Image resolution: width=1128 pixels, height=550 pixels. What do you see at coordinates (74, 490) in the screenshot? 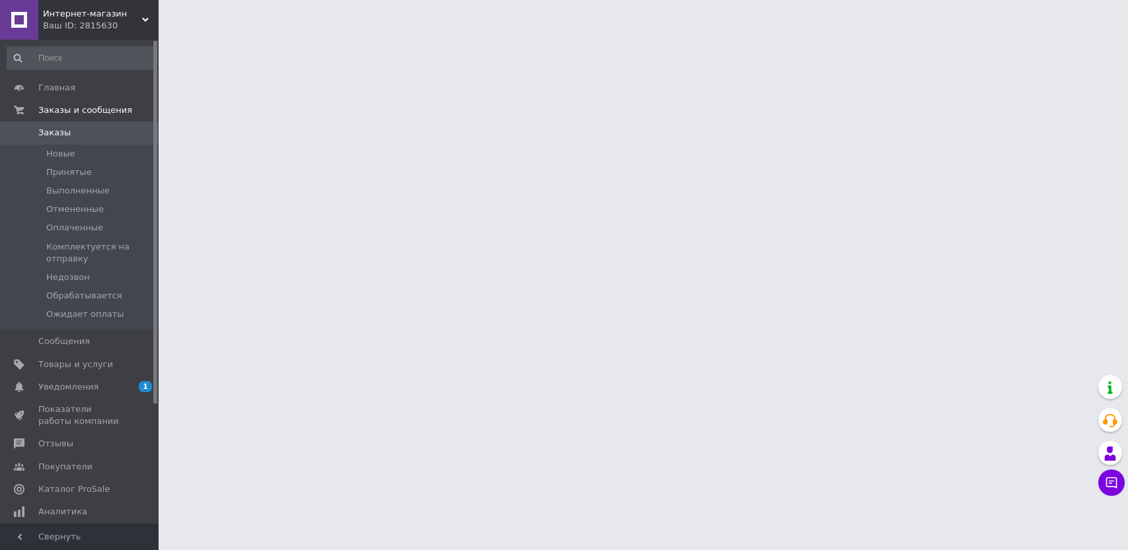
I see `span: Каталог ProSale` at bounding box center [74, 490].